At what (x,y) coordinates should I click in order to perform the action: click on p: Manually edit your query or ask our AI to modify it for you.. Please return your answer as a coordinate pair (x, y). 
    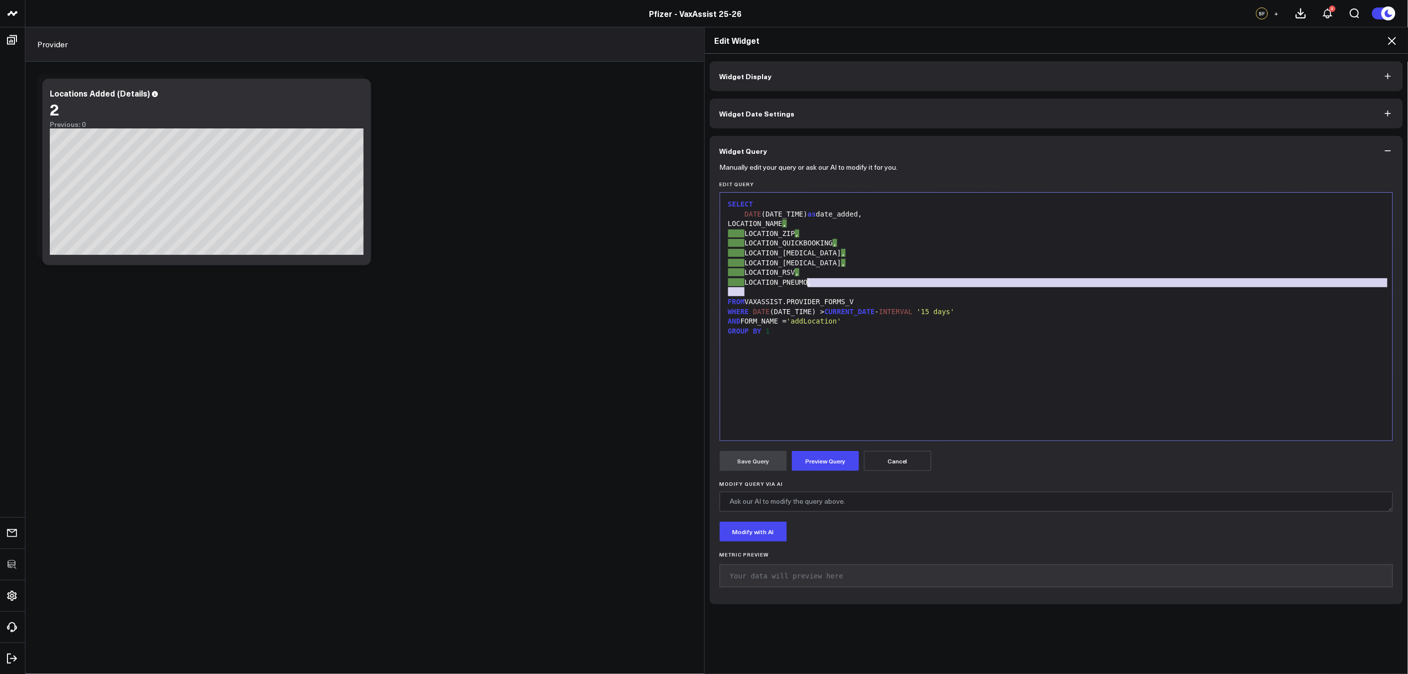
    Looking at the image, I should click on (809, 167).